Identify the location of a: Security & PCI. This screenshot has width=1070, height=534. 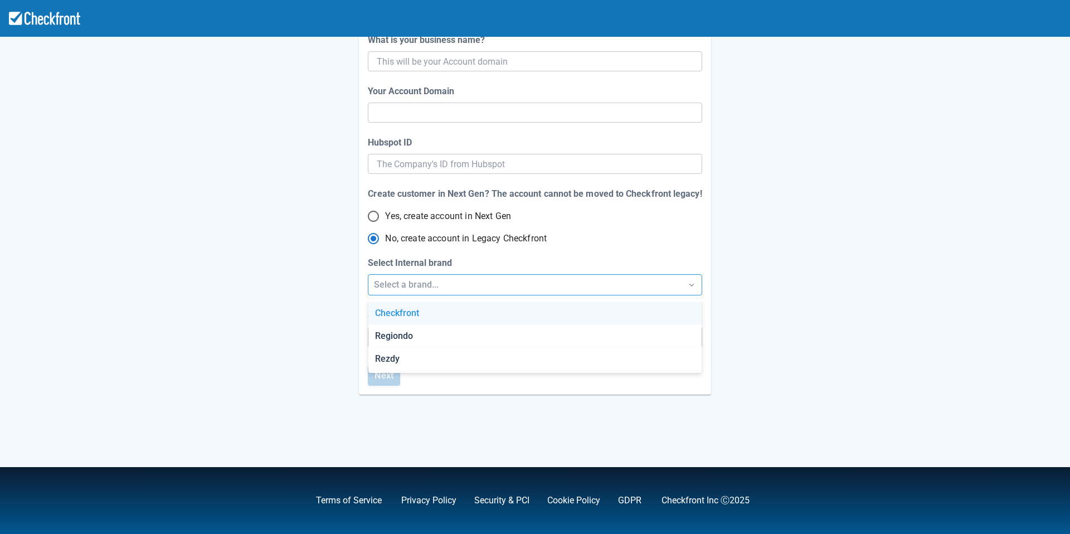
(502, 500).